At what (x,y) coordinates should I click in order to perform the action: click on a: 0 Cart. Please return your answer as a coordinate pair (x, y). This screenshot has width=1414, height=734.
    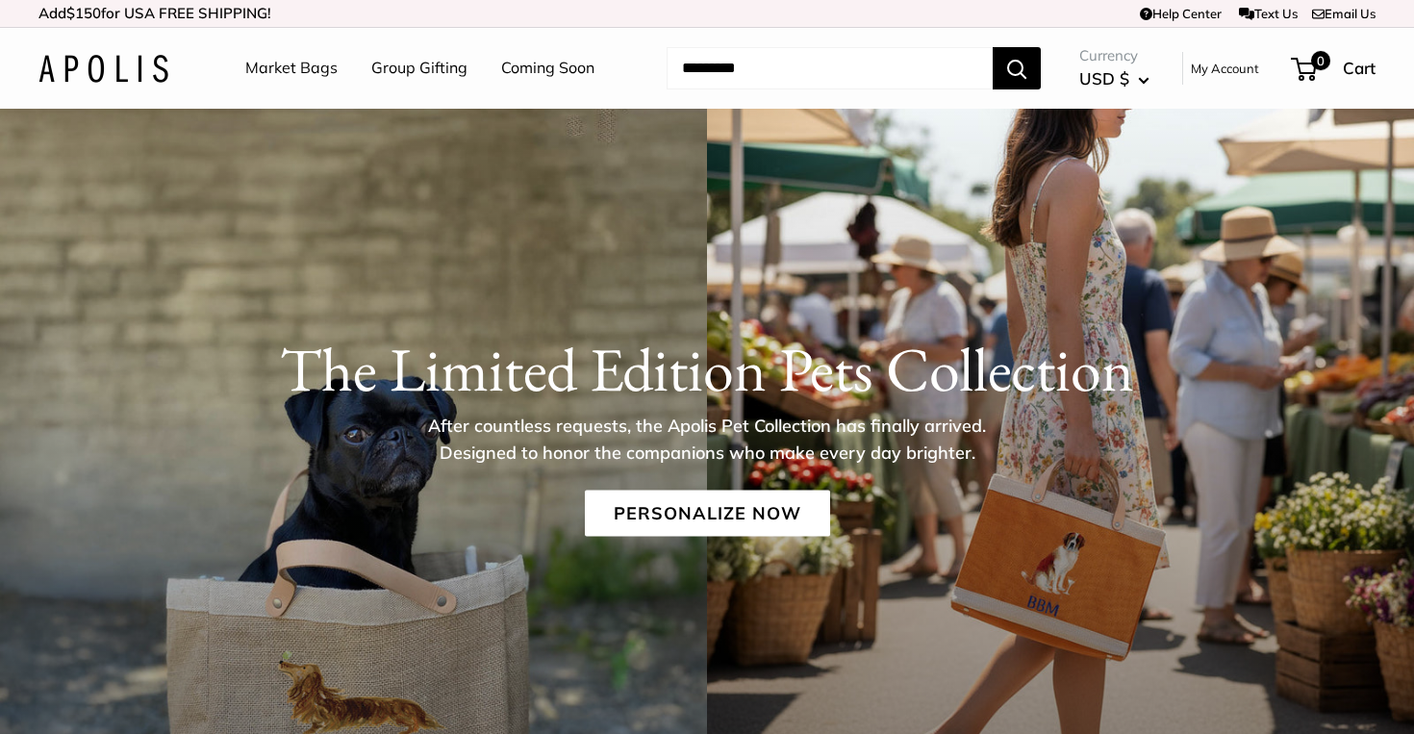
    Looking at the image, I should click on (1334, 68).